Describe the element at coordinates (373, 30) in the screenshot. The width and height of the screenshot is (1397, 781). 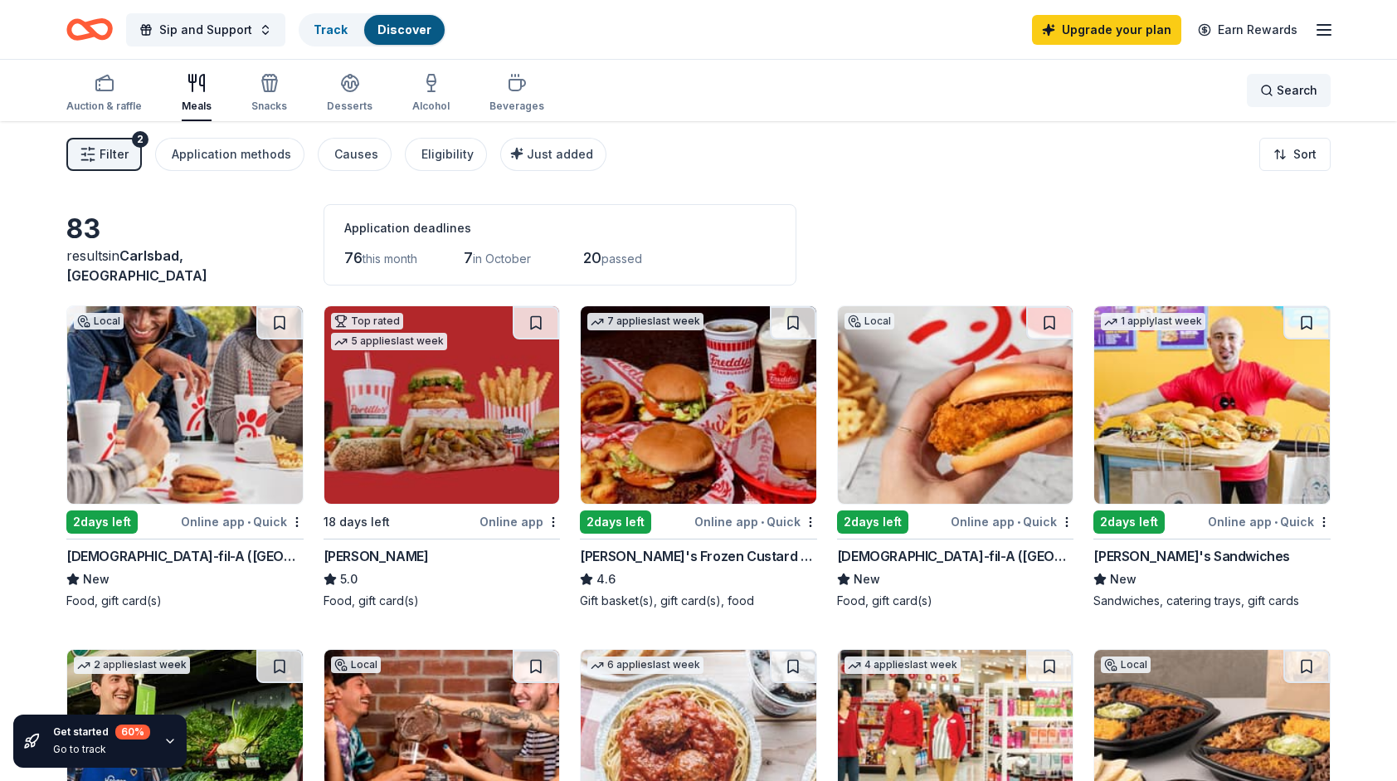
I see `button: TrackDiscover` at that location.